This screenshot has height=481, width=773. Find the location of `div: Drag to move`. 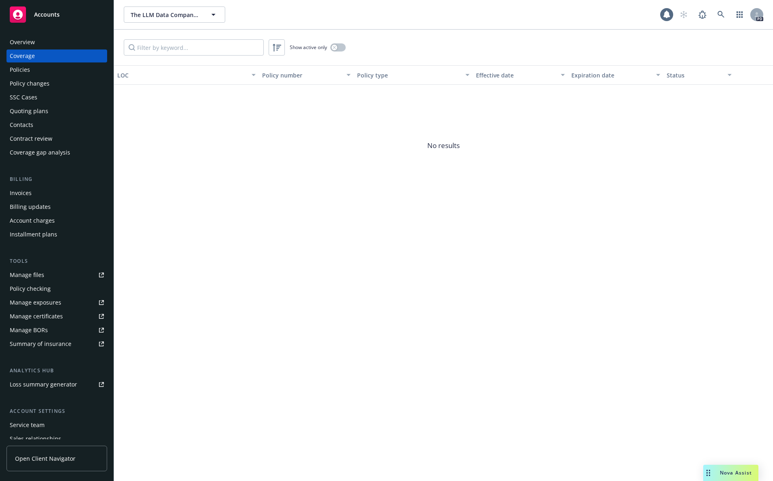

div: Drag to move is located at coordinates (708, 473).